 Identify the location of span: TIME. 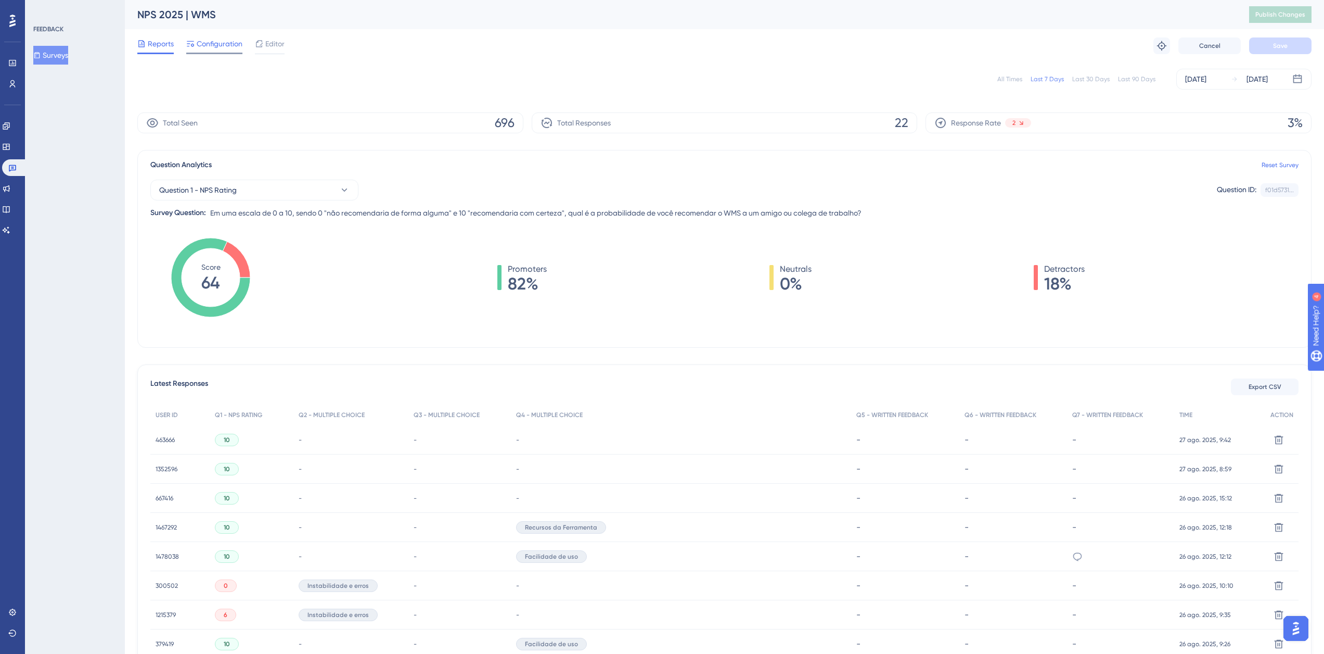
(1186, 415).